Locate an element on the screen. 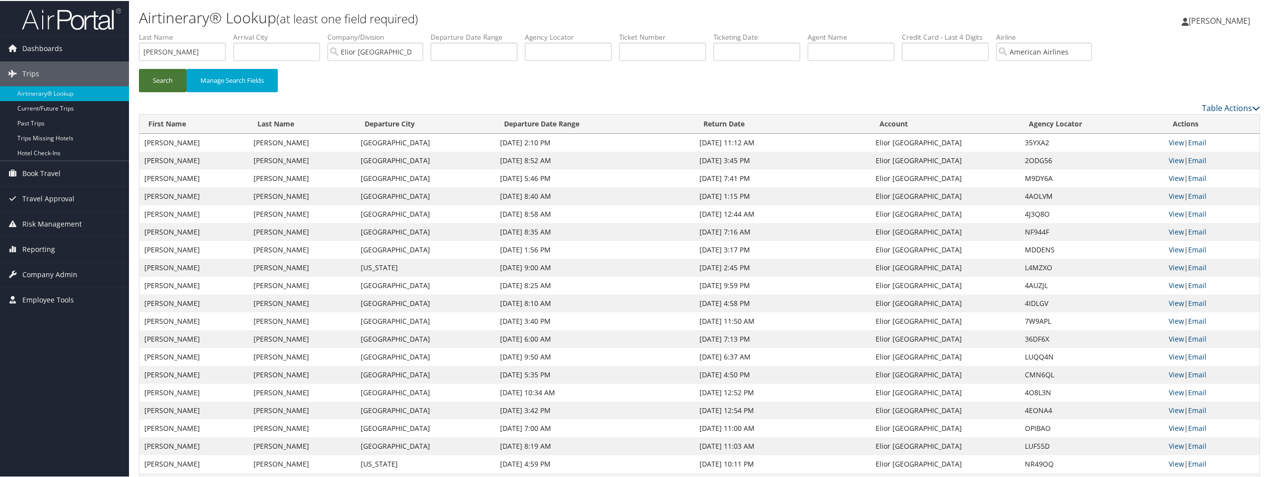 The height and width of the screenshot is (477, 1266). td: 7W9APL is located at coordinates (1091, 320).